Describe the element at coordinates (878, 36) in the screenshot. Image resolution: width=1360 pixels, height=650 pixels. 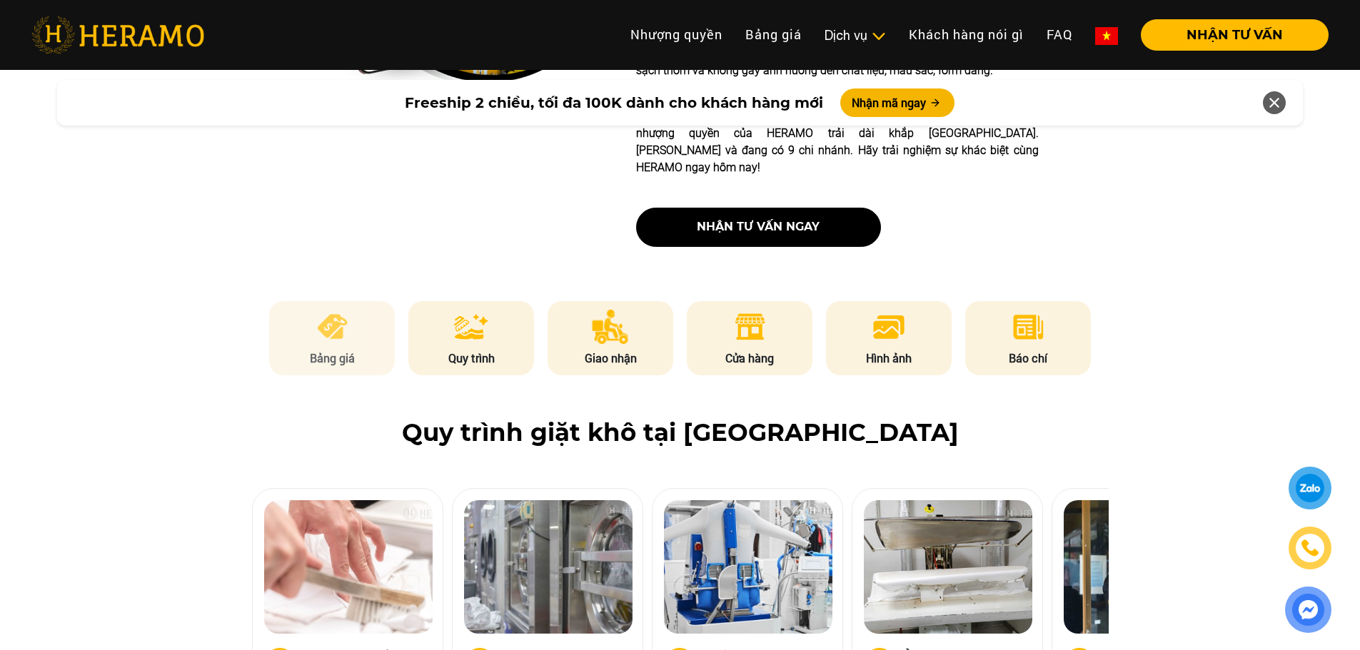
I see `img: subToggleIcon` at that location.